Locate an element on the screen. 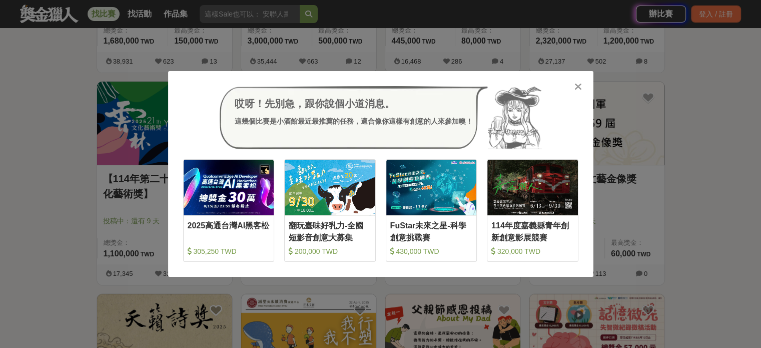 This screenshot has height=348, width=761. div: 這幾個比賽是小酒館最近最推薦的任務，適合像你這樣有創意的人來參加噢！ is located at coordinates (354, 121).